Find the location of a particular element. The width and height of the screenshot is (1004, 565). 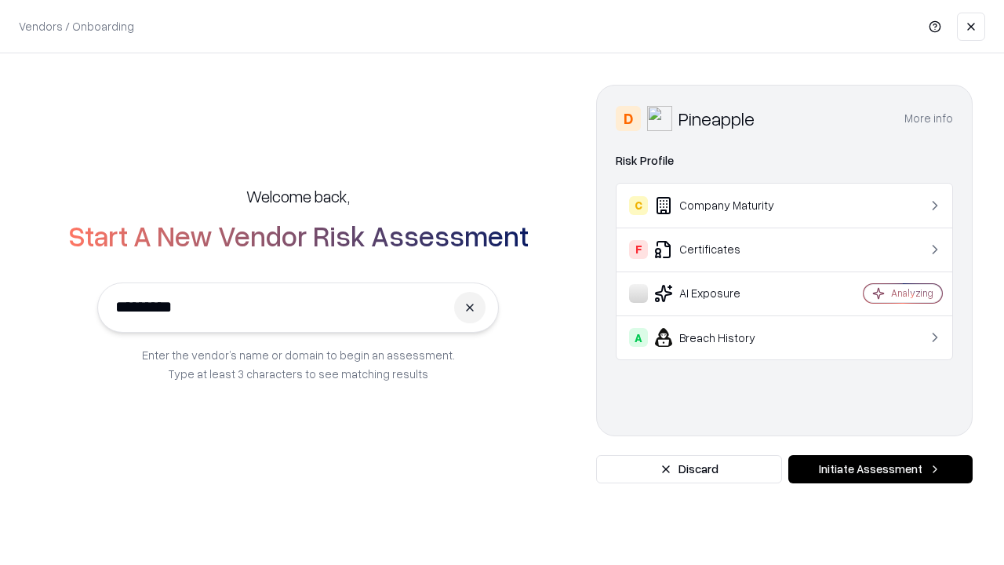

button: Discard is located at coordinates (688, 469).